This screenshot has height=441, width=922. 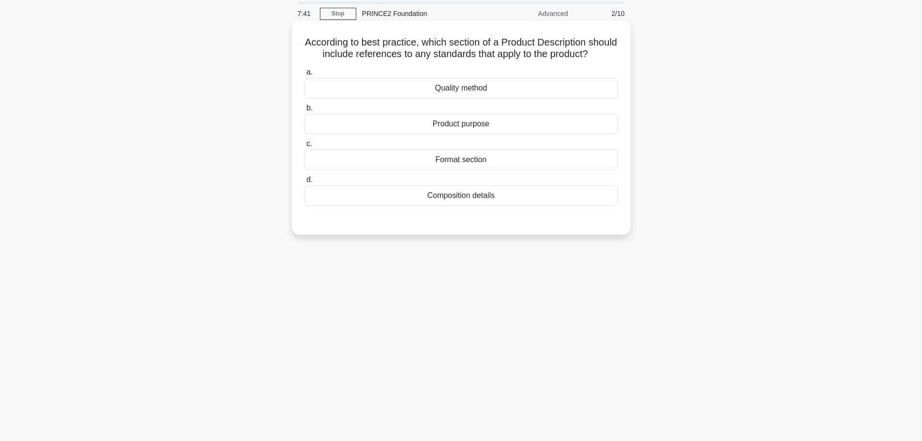 I want to click on div: PRINCE2 Foundation, so click(x=422, y=14).